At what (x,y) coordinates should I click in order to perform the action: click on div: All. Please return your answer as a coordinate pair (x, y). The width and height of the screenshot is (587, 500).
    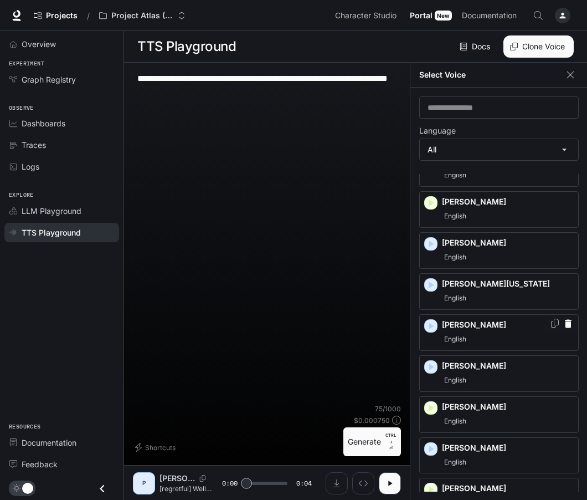
    Looking at the image, I should click on (499, 150).